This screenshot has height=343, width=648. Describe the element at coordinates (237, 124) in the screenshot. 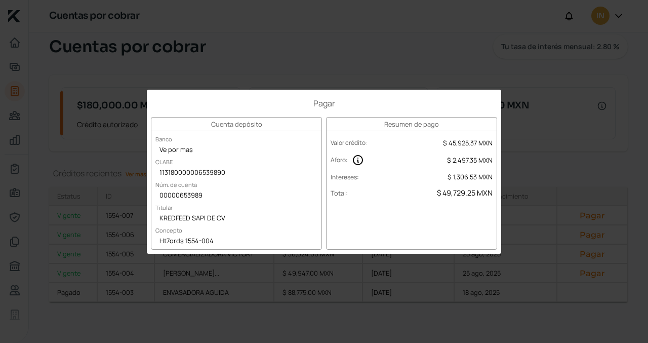

I see `h3: Cuenta depósito` at that location.